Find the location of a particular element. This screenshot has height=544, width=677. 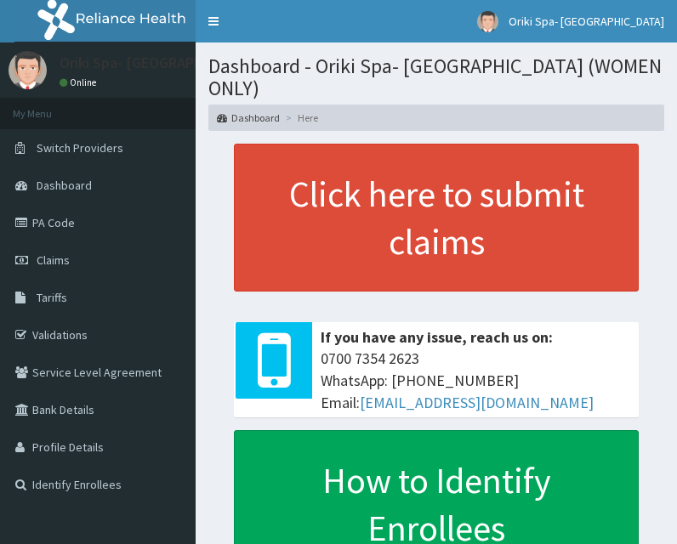

b: If you have any issue, reach us on: is located at coordinates (436, 337).